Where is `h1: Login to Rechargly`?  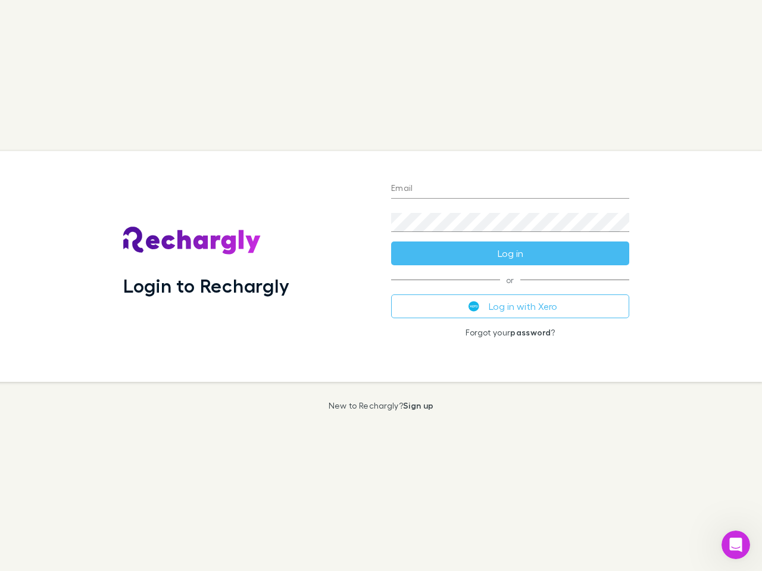 h1: Login to Rechargly is located at coordinates (206, 286).